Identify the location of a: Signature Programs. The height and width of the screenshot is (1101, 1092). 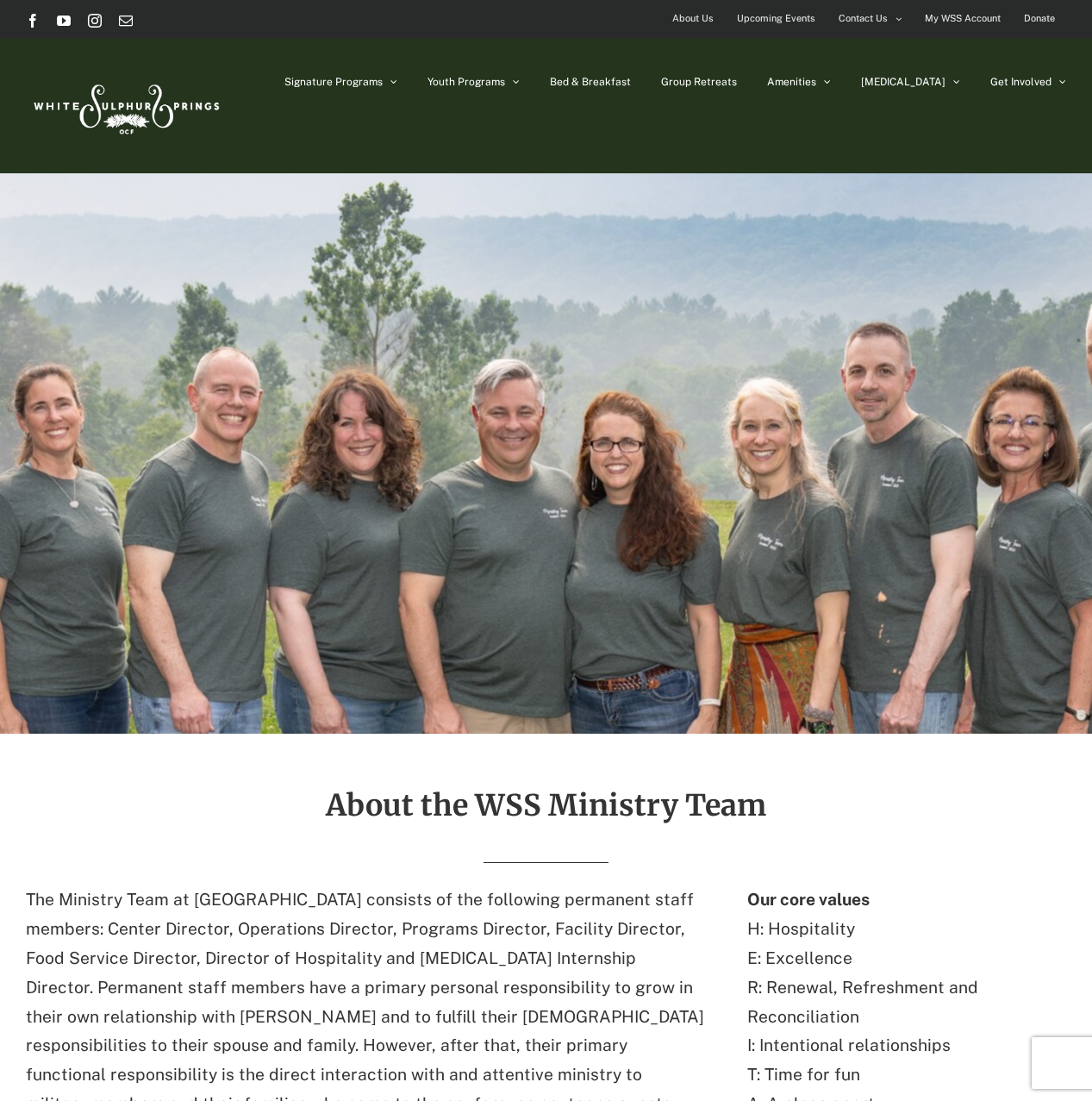
(340, 82).